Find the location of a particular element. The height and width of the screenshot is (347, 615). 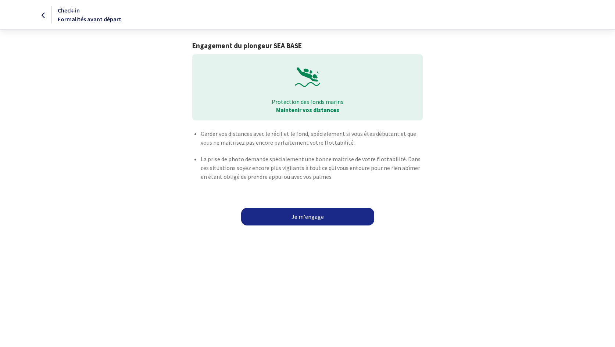

strong: Maintenir vos distances is located at coordinates (308, 110).